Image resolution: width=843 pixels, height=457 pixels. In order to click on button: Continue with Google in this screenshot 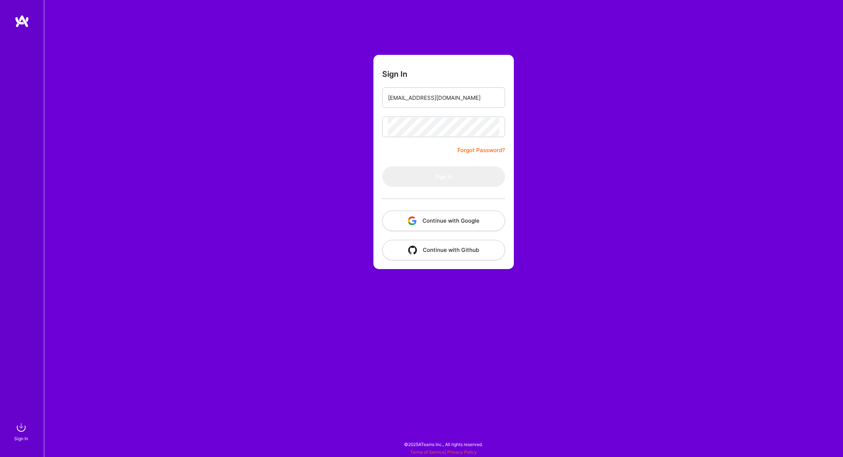, I will do `click(443, 221)`.